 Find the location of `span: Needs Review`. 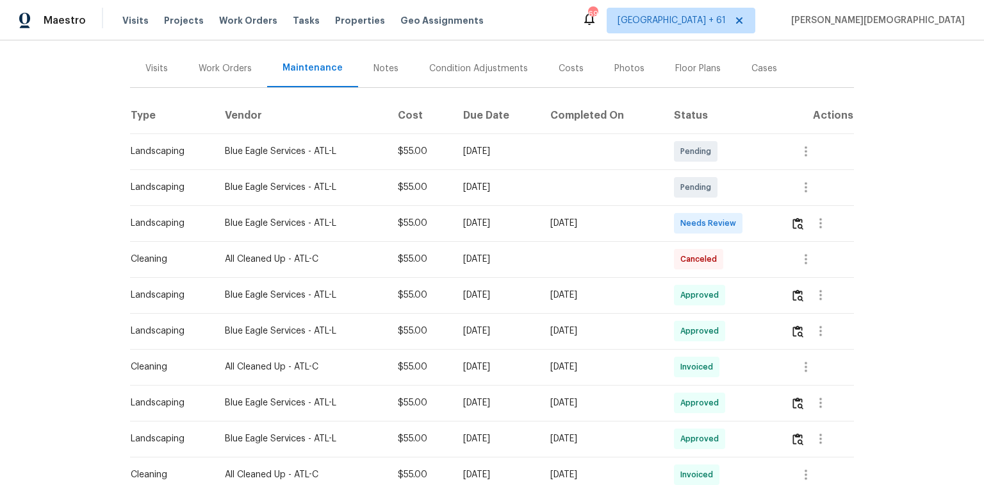

span: Needs Review is located at coordinates (711, 223).